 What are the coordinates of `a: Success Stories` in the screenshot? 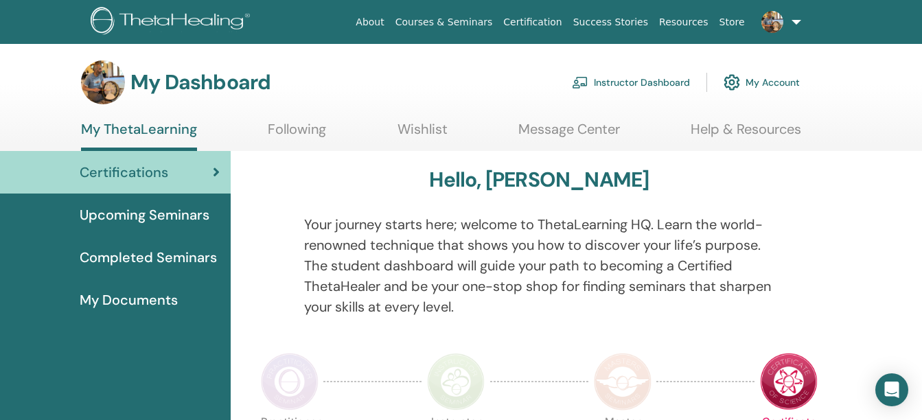 It's located at (610, 22).